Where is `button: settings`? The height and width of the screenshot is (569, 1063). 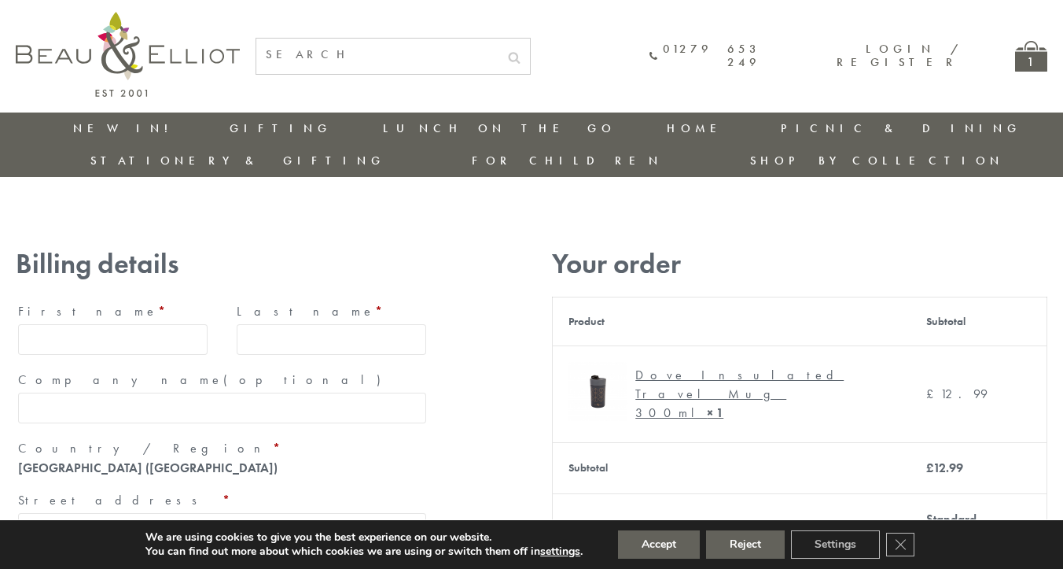
button: settings is located at coordinates (560, 551).